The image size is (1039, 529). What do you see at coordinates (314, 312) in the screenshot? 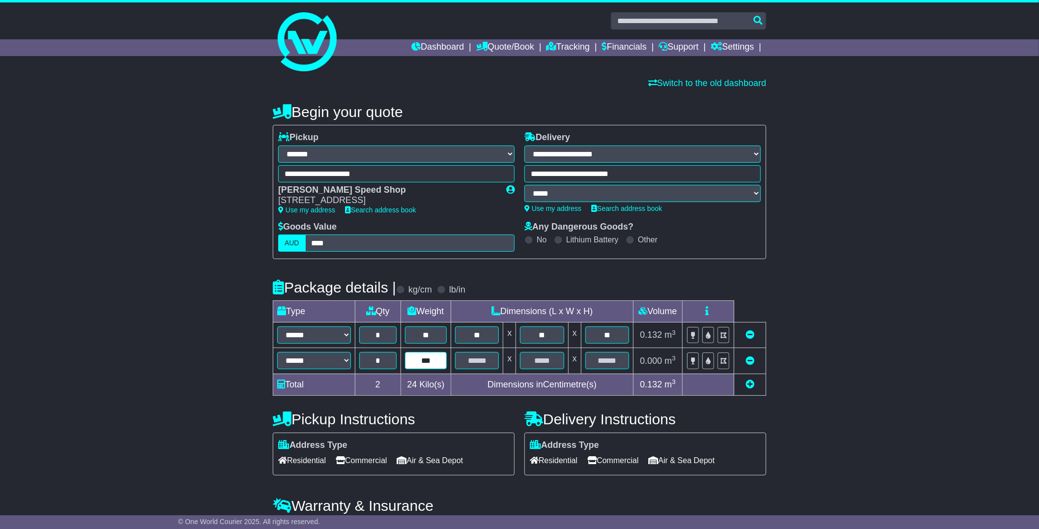
I see `td: Type` at bounding box center [314, 312].